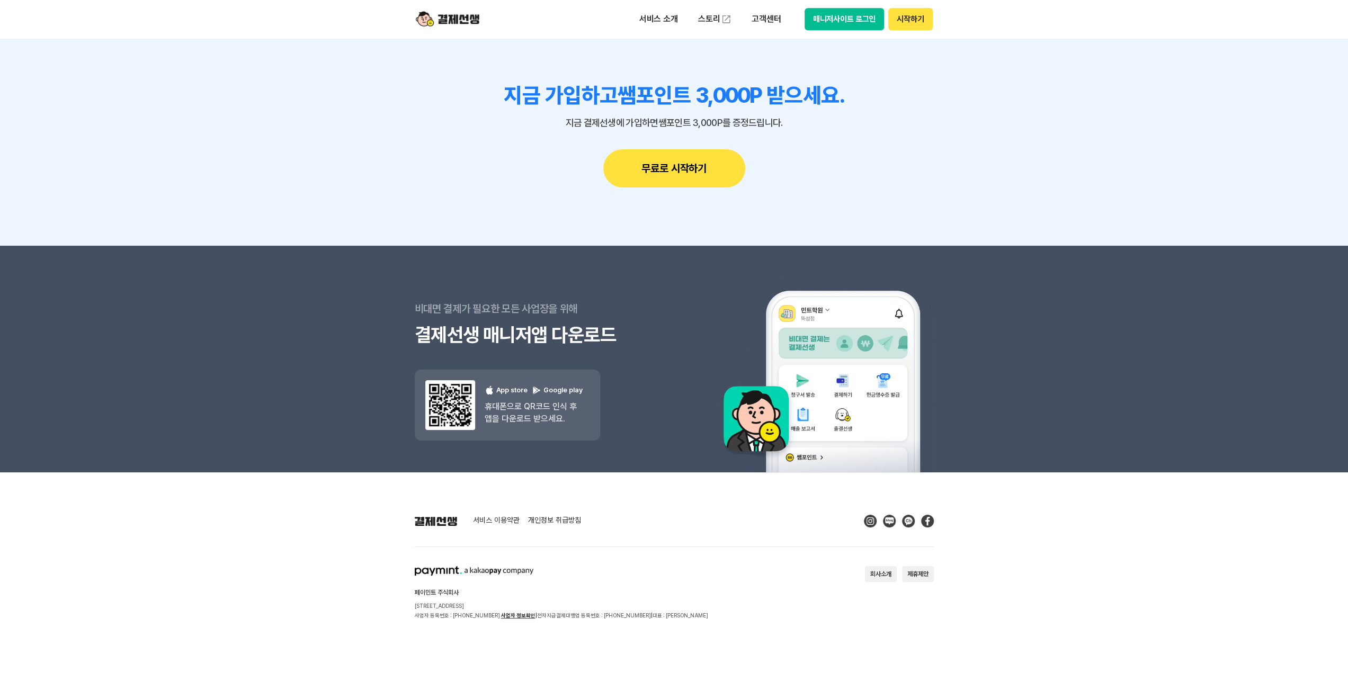 The height and width of the screenshot is (673, 1348). I want to click on img: 앱 예시 이미지, so click(821, 360).